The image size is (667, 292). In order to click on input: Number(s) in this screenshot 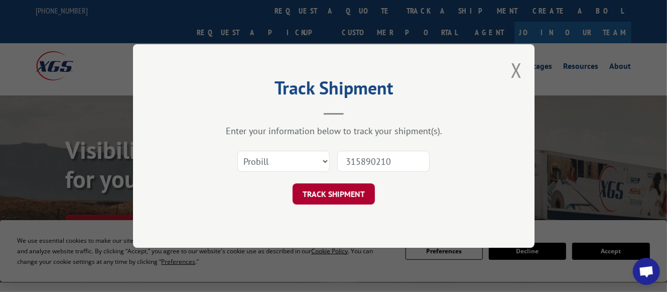, I will do `click(383, 161)`.